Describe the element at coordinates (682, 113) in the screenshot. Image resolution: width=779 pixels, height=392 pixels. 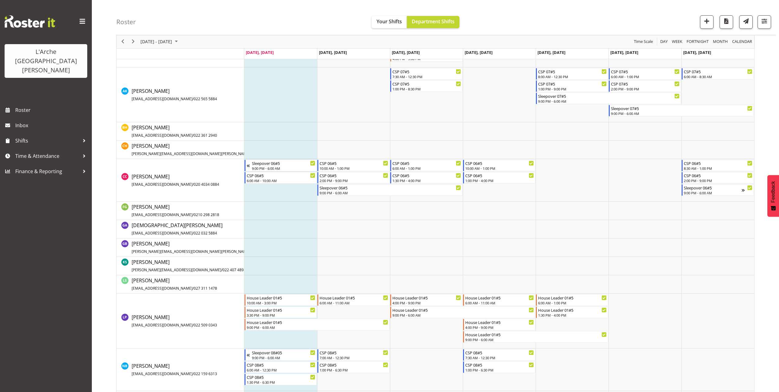
I see `div: 9:00 PM - 6:00 AM` at that location.